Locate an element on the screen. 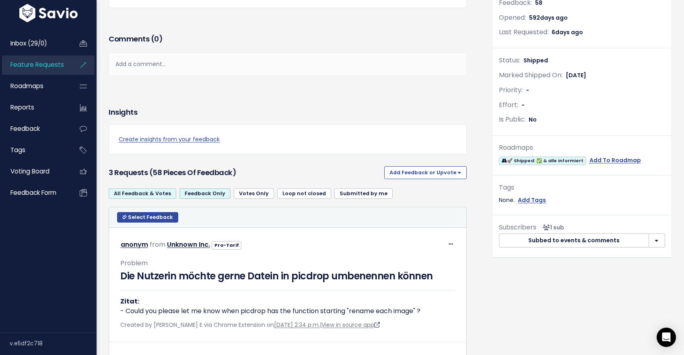 The width and height of the screenshot is (684, 355). img: logo-white.9d6f32f41409.svg is located at coordinates (48, 13).